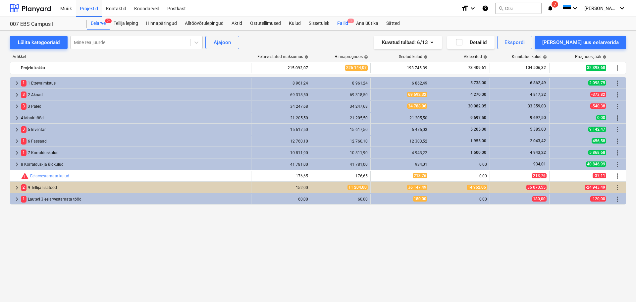  I want to click on div: 6 862,49, so click(400, 83).